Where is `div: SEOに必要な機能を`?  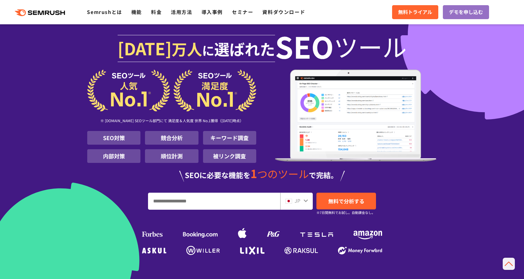 div: SEOに必要な機能を is located at coordinates (262, 175).